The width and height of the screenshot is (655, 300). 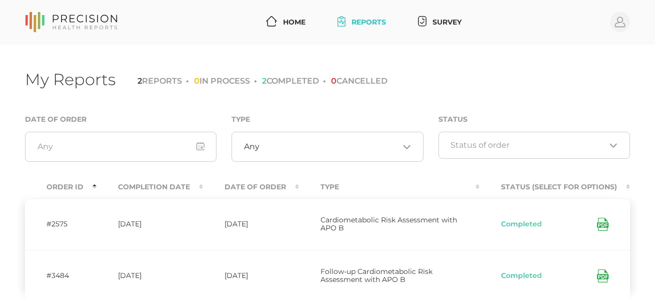 What do you see at coordinates (241, 119) in the screenshot?
I see `label: Type` at bounding box center [241, 119].